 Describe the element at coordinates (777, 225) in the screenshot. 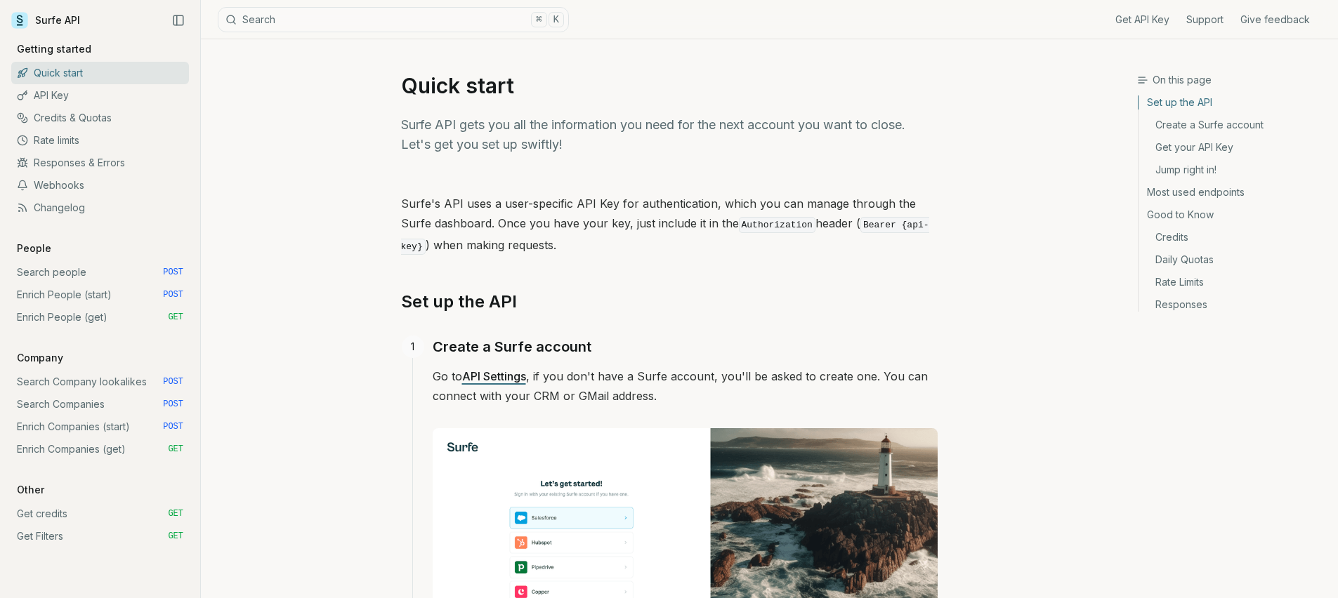

I see `code: Authorization` at that location.